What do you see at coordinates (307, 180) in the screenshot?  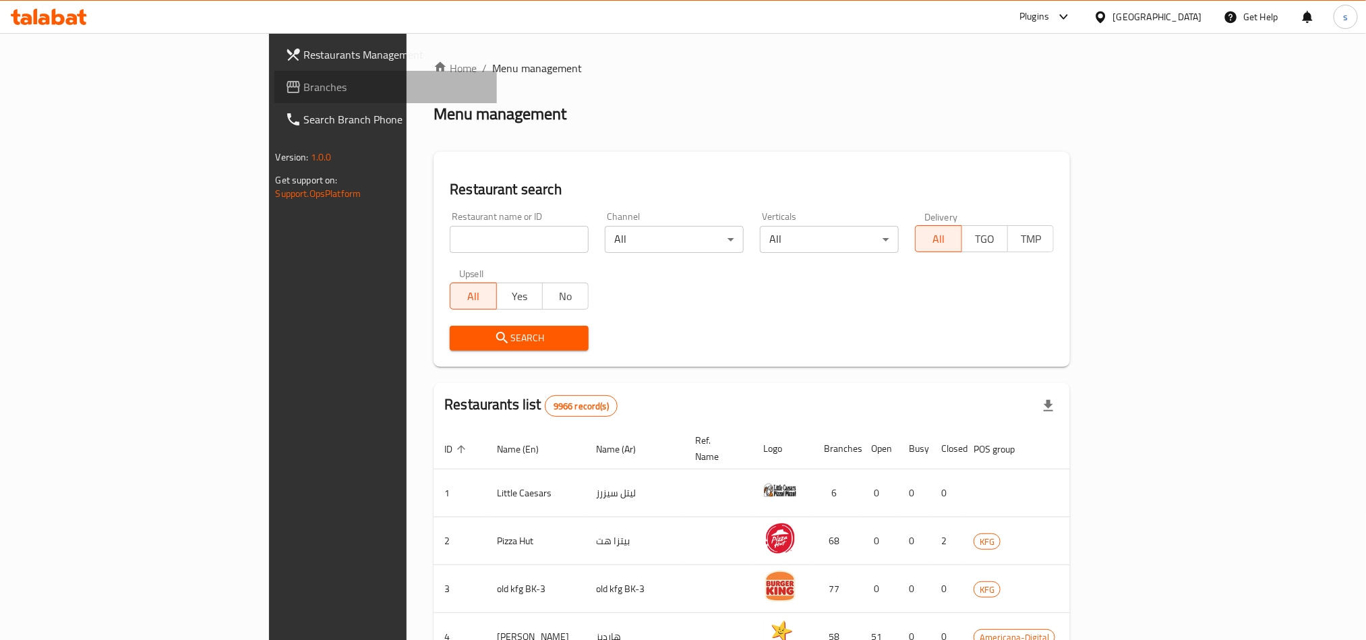 I see `span: Get support on:` at bounding box center [307, 180].